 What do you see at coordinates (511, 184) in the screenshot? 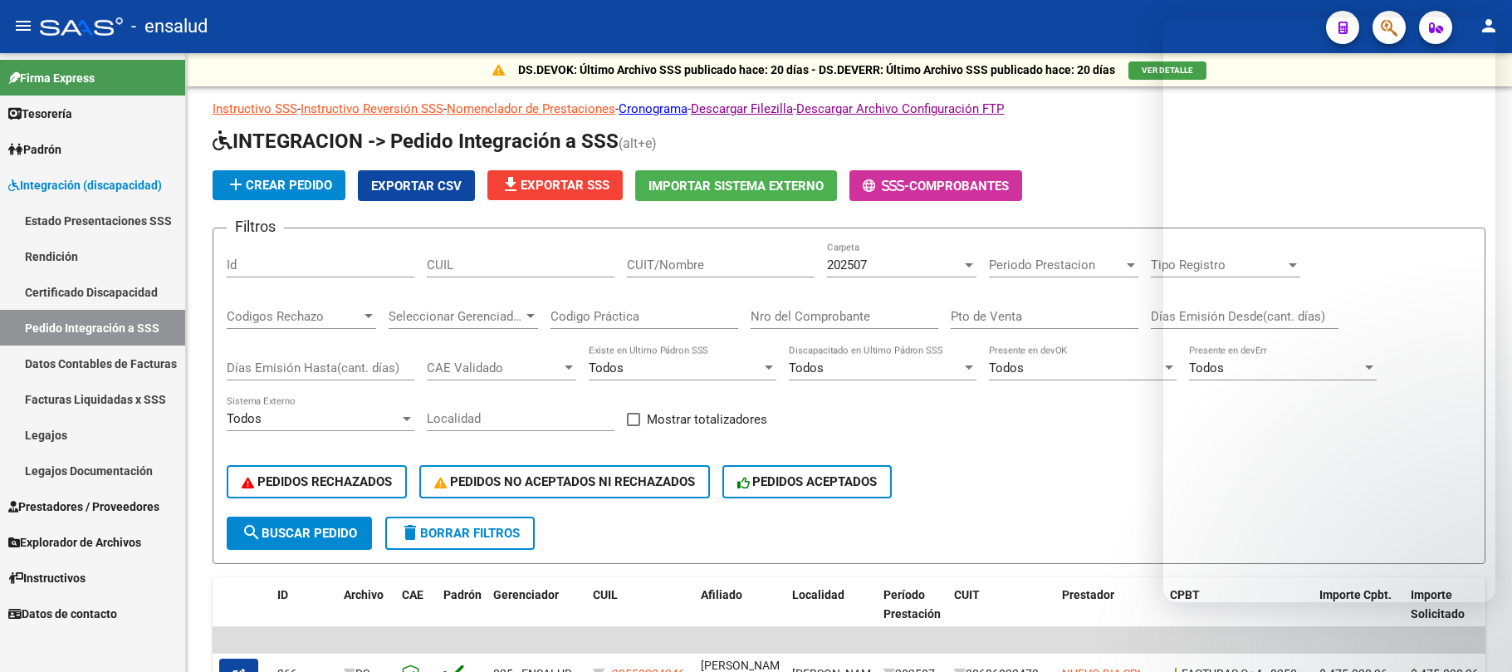
I see `mat-icon: file_download` at bounding box center [511, 184].